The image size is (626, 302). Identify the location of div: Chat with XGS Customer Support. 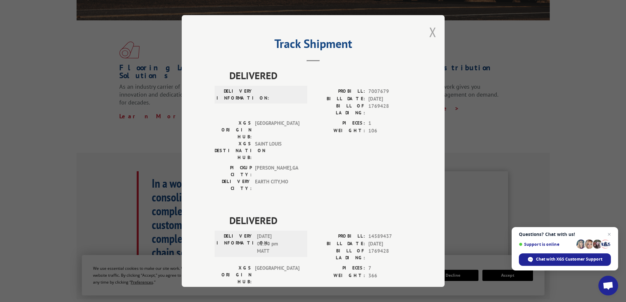
(565, 260).